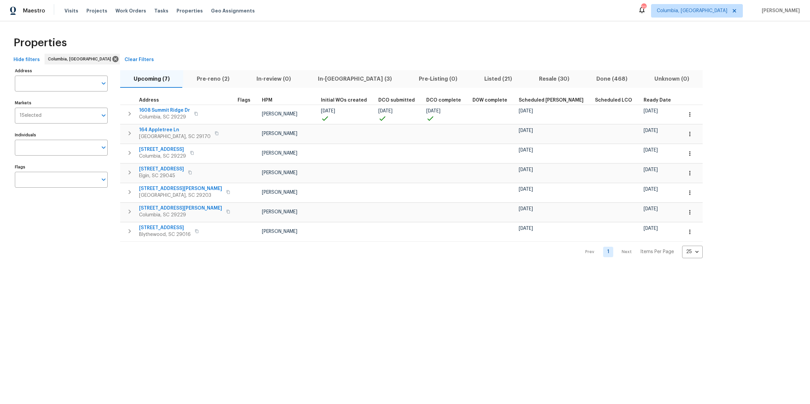 The height and width of the screenshot is (404, 810). Describe the element at coordinates (671, 79) in the screenshot. I see `span: Unknown (0)` at that location.